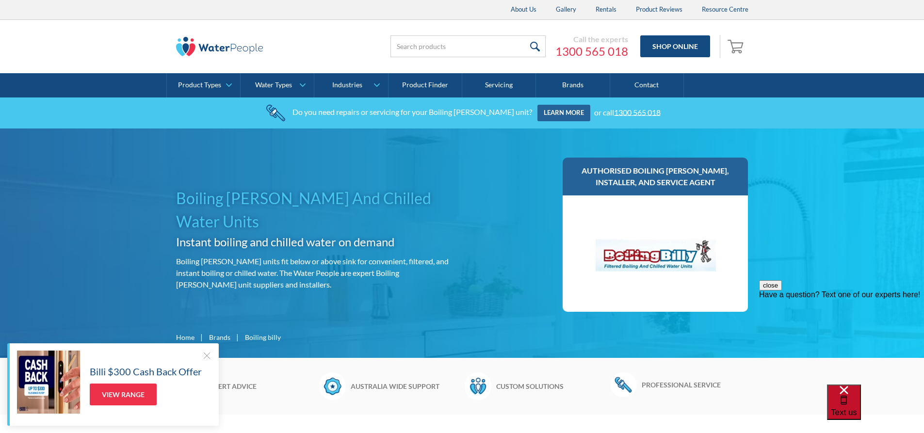 This screenshot has width=924, height=433. I want to click on input: Search products, so click(468, 46).